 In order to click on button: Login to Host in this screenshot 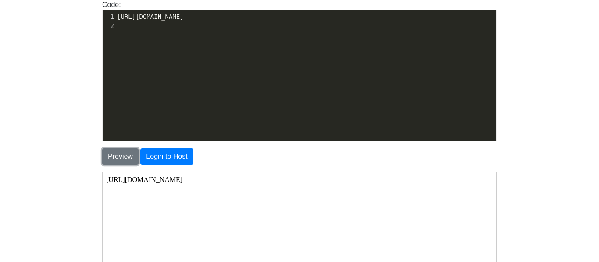, I will do `click(167, 157)`.